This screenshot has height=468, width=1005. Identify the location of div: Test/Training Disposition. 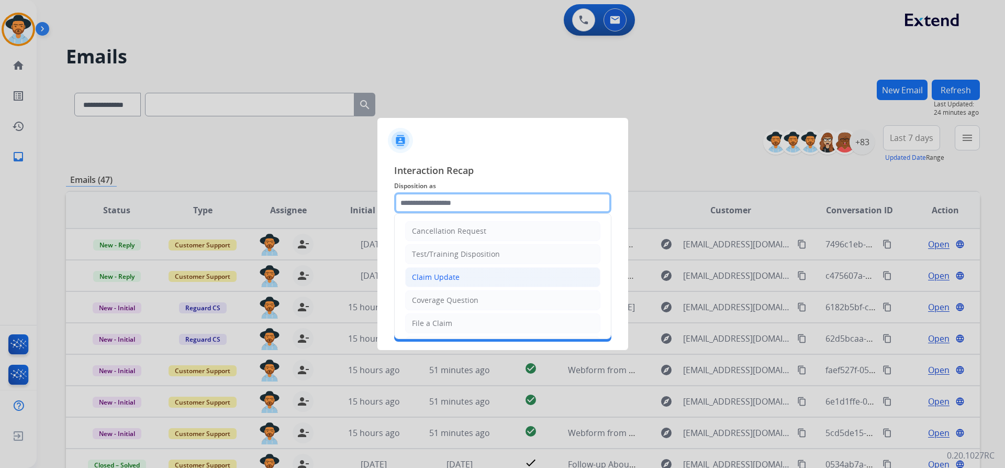
(456, 254).